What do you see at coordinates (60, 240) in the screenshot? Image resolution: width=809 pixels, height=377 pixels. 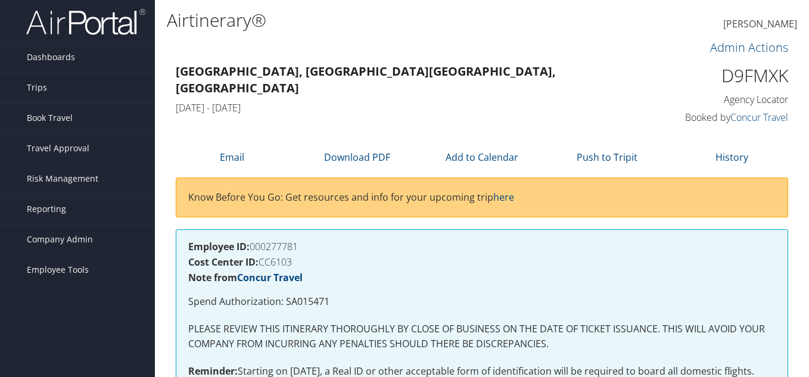 I see `span: Company Admin` at bounding box center [60, 240].